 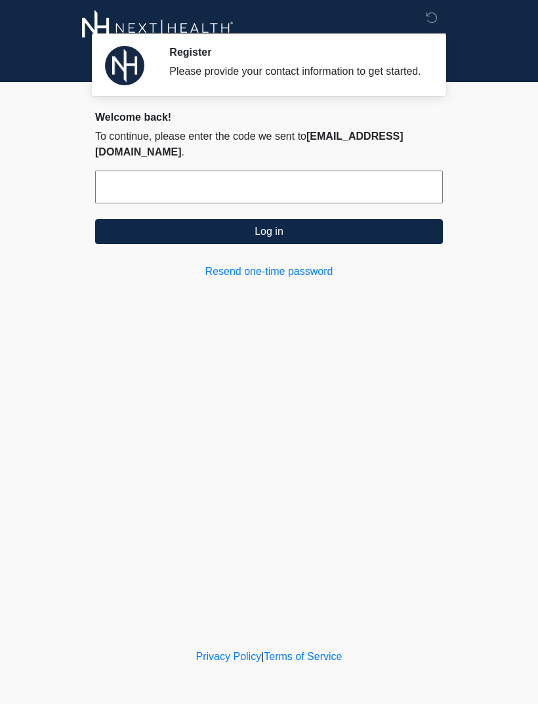 What do you see at coordinates (269, 117) in the screenshot?
I see `h2: Welcome back!` at bounding box center [269, 117].